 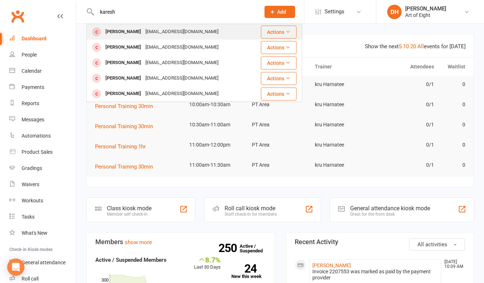 What do you see at coordinates (42, 103) in the screenshot?
I see `a: Reports` at bounding box center [42, 103].